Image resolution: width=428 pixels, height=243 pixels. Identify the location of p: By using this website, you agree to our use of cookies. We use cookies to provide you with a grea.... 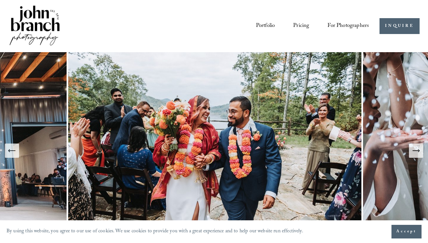
(155, 231).